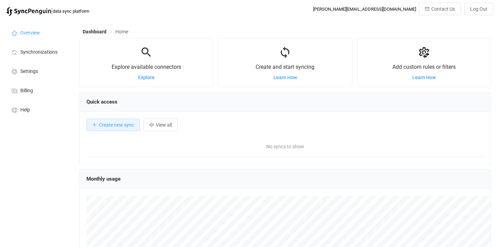 Image resolution: width=496 pixels, height=247 pixels. Describe the element at coordinates (38, 32) in the screenshot. I see `a: Overview` at that location.